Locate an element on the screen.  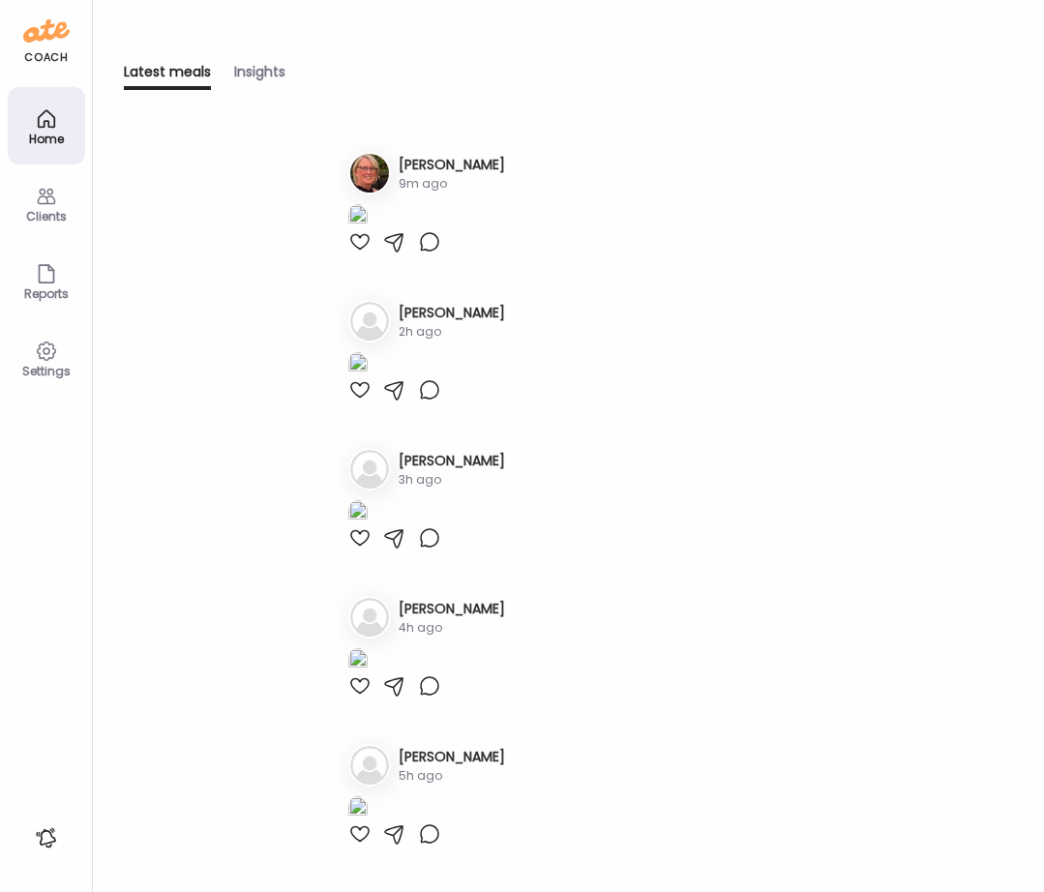
div: 3h ago is located at coordinates (452, 480).